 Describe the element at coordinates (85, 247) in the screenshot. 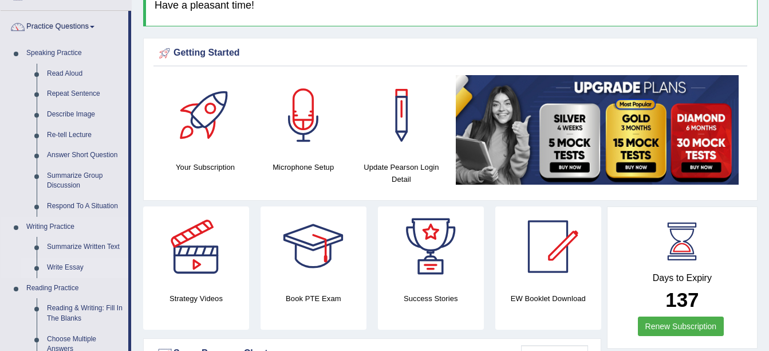

I see `a: Summarize Written Text` at that location.